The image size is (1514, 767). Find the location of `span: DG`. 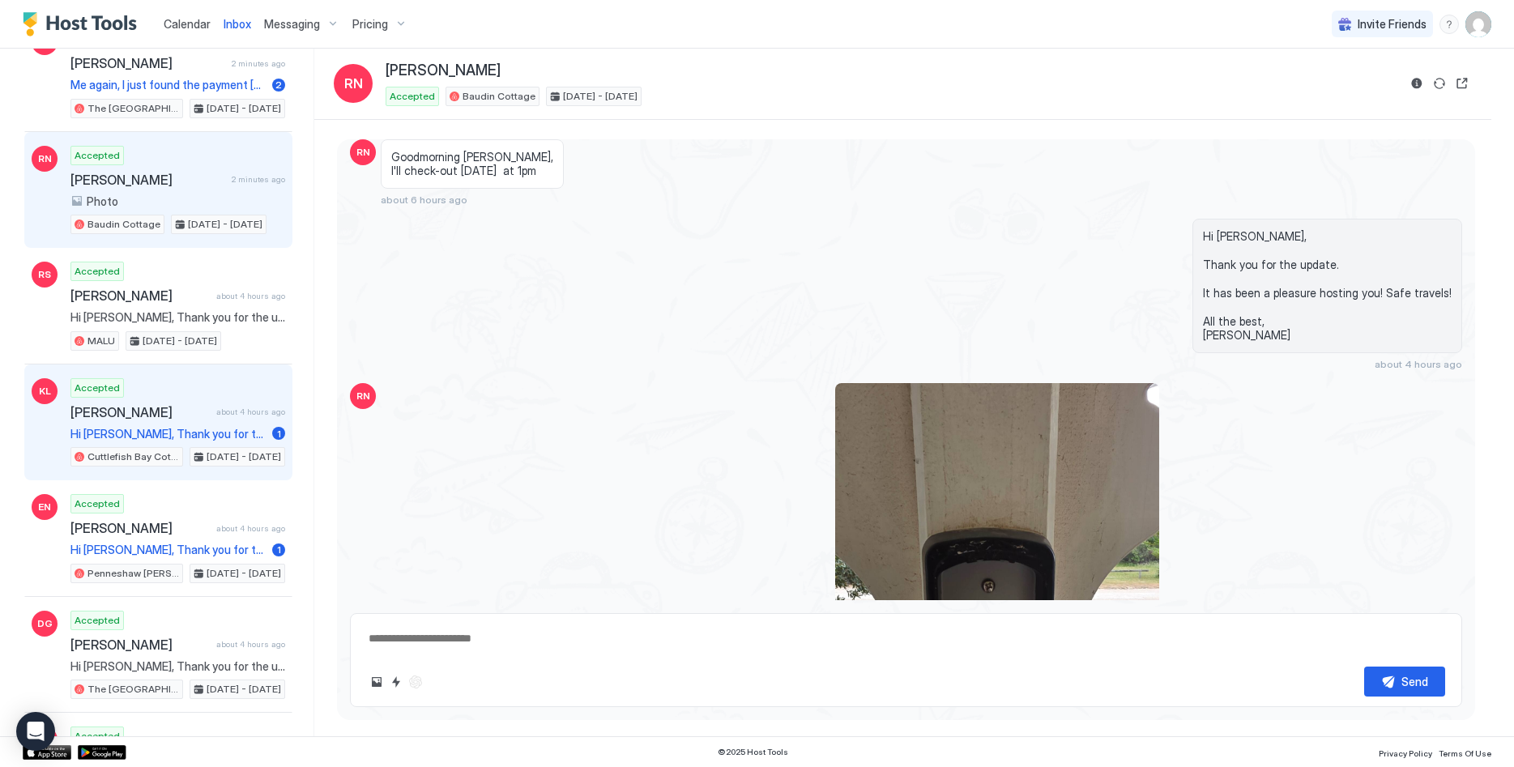

span: DG is located at coordinates (45, 624).